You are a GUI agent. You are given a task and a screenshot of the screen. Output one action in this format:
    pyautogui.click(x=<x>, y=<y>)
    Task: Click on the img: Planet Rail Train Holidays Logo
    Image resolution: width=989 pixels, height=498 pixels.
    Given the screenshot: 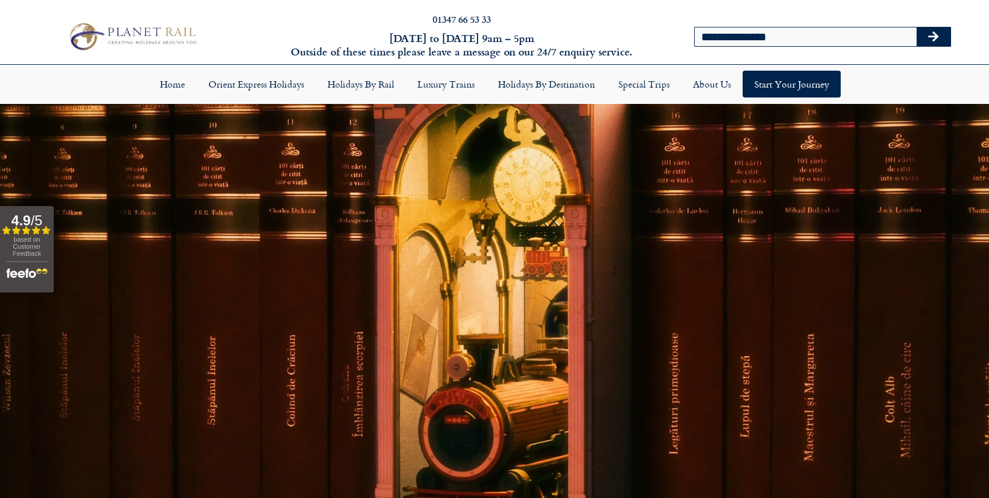 What is the action you would take?
    pyautogui.click(x=132, y=36)
    